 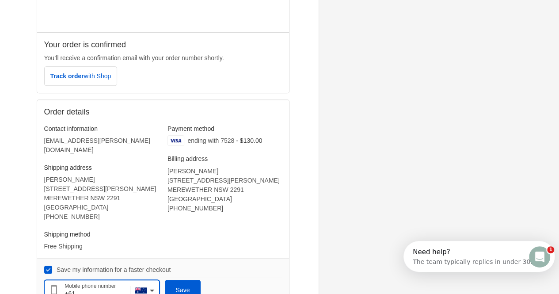 What do you see at coordinates (81, 76) in the screenshot?
I see `button: Track orderwith Shop` at bounding box center [81, 76].